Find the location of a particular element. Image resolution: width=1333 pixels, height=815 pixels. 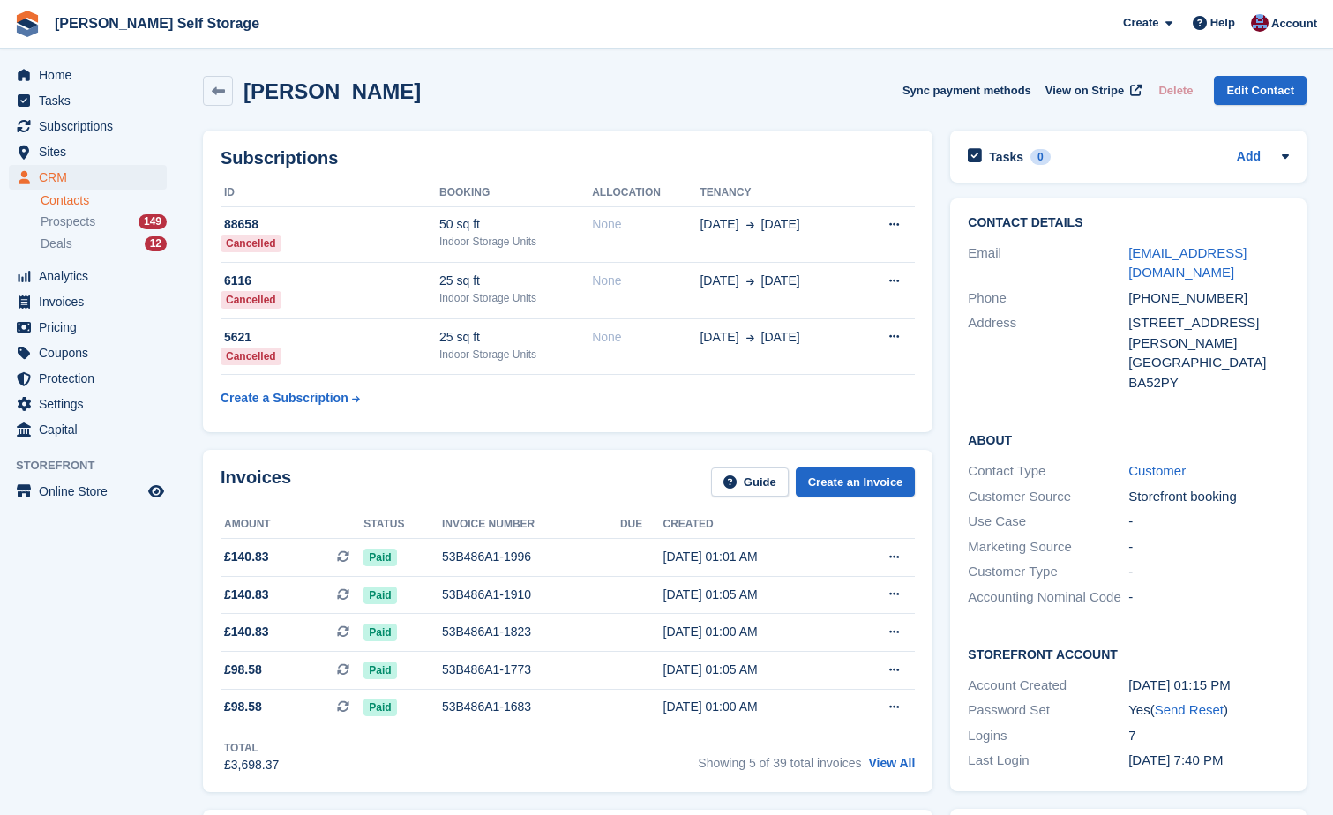

span: Capital is located at coordinates (92, 430).